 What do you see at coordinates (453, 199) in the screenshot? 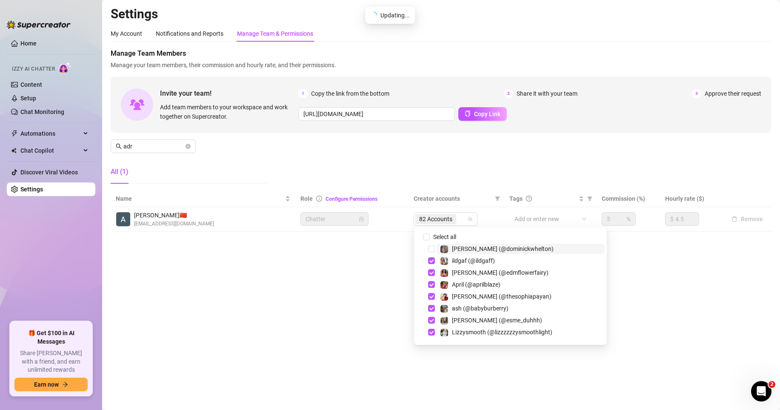
I see `span: Creator accounts` at bounding box center [453, 199].